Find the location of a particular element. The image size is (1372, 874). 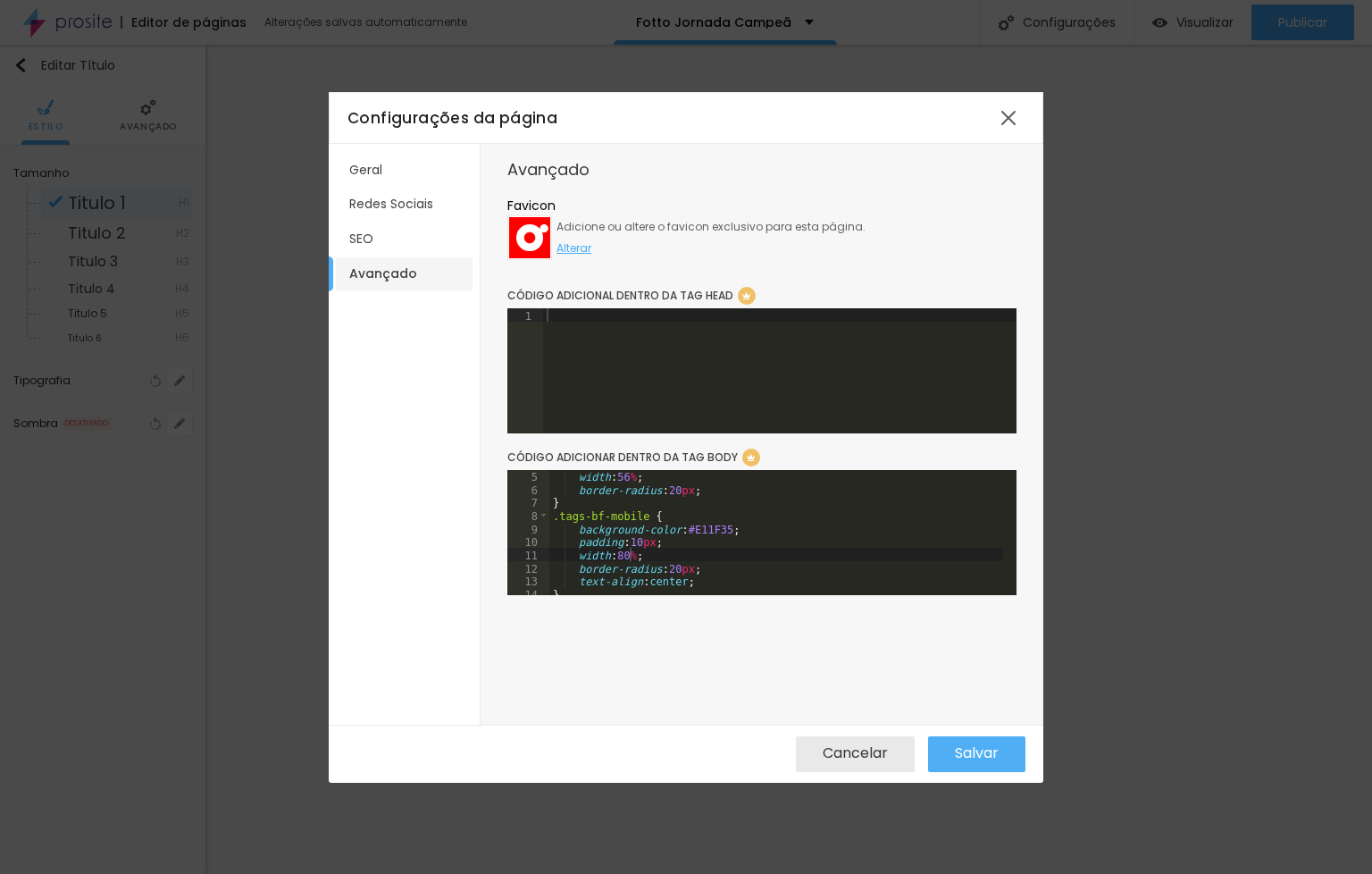

li: Redes Sociais is located at coordinates (404, 204).